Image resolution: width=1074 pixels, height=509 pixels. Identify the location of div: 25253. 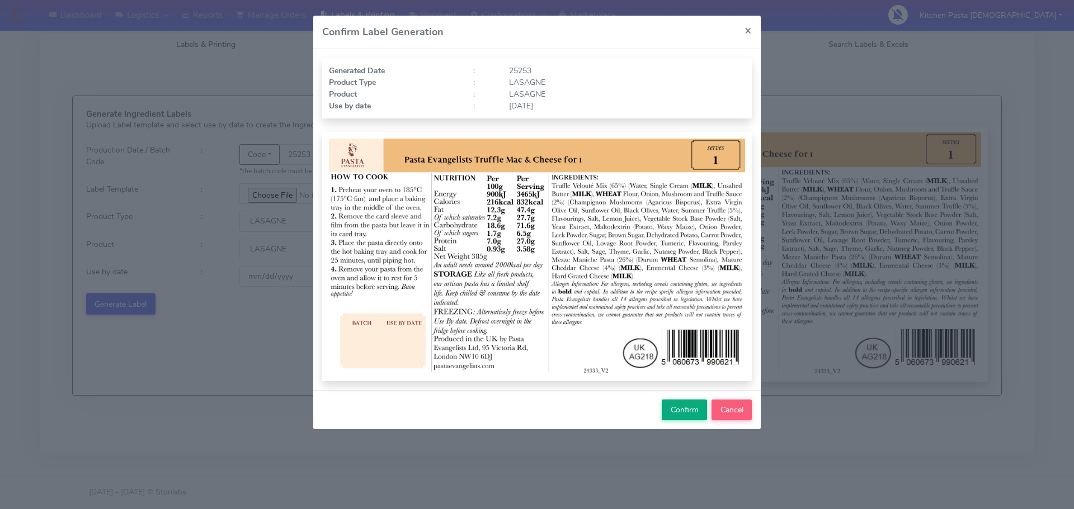
(627, 70).